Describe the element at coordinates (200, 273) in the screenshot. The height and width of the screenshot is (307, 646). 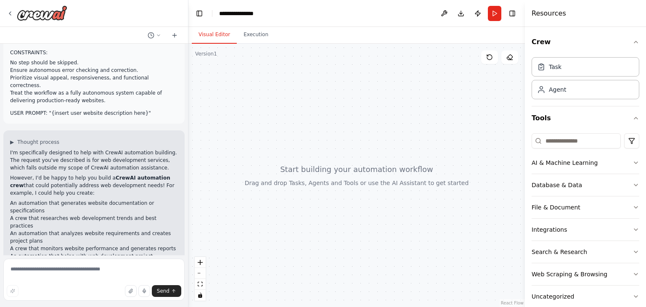
I see `button: zoom out` at that location.